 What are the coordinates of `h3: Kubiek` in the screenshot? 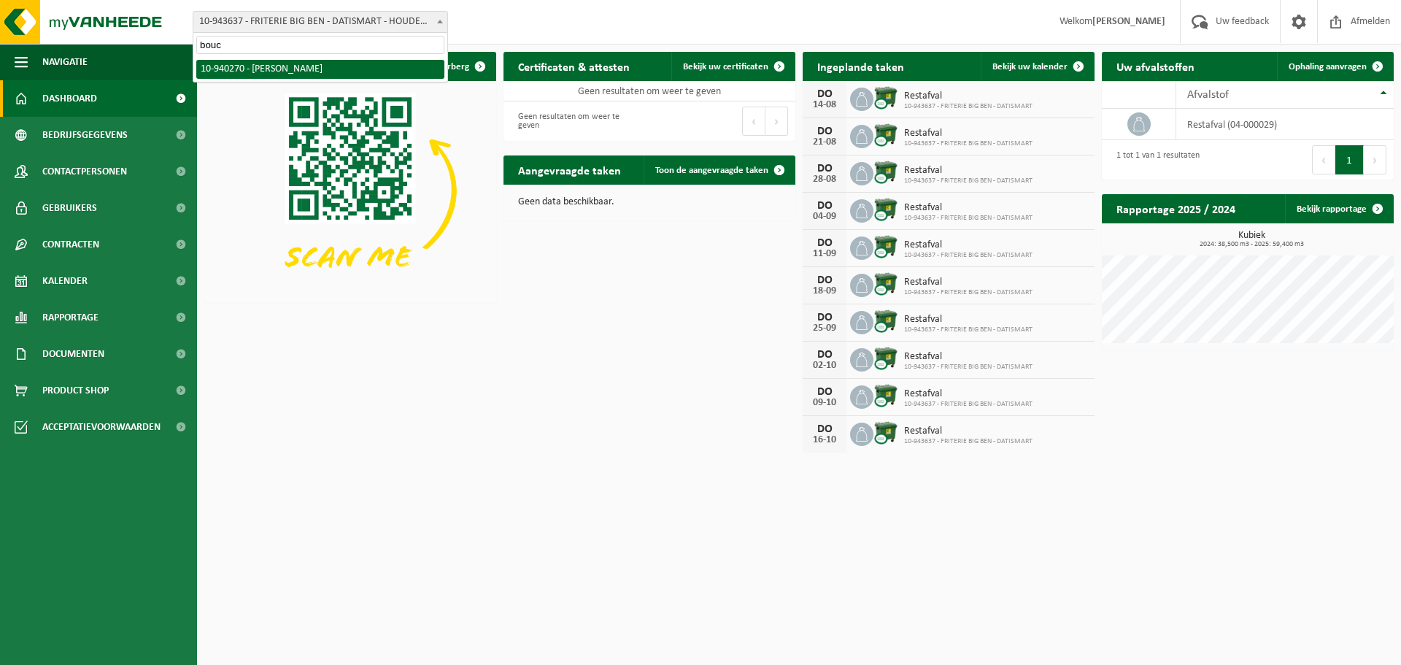 It's located at (1251, 239).